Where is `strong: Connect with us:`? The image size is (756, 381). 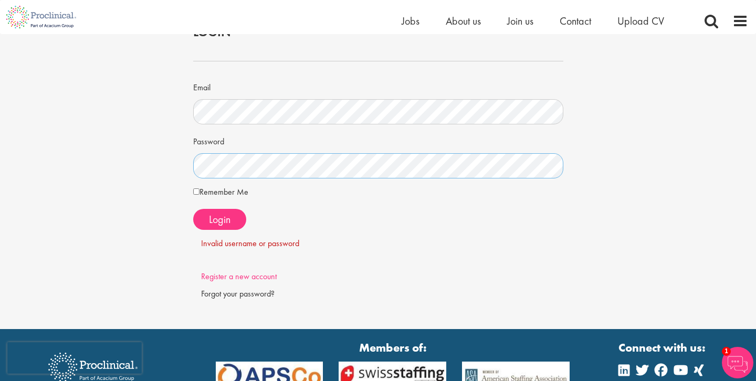 strong: Connect with us: is located at coordinates (663, 347).